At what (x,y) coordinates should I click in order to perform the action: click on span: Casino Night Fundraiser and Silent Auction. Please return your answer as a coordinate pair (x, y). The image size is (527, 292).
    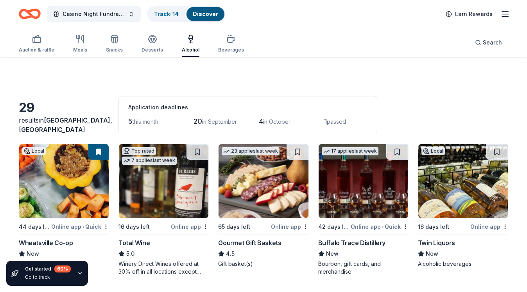
    Looking at the image, I should click on (94, 14).